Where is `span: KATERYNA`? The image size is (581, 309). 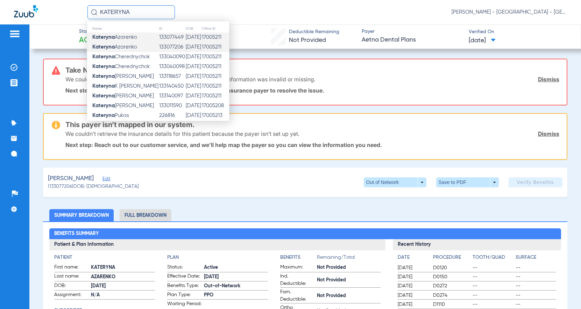
span: KATERYNA is located at coordinates (123, 268).